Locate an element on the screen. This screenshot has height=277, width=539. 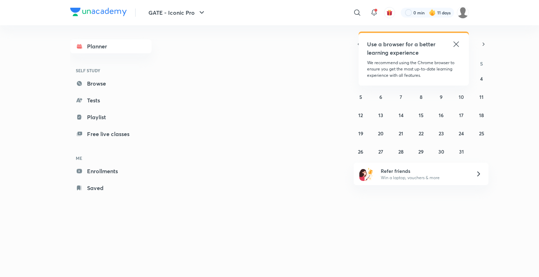
abbr: October 12, 2025 is located at coordinates (361, 115).